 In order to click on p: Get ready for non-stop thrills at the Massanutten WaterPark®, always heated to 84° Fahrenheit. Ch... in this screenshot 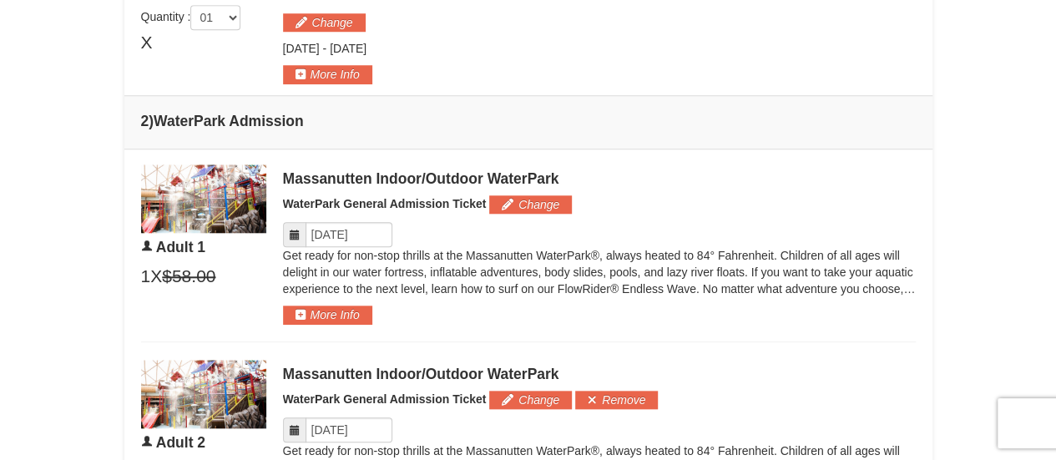, I will do `click(599, 272)`.